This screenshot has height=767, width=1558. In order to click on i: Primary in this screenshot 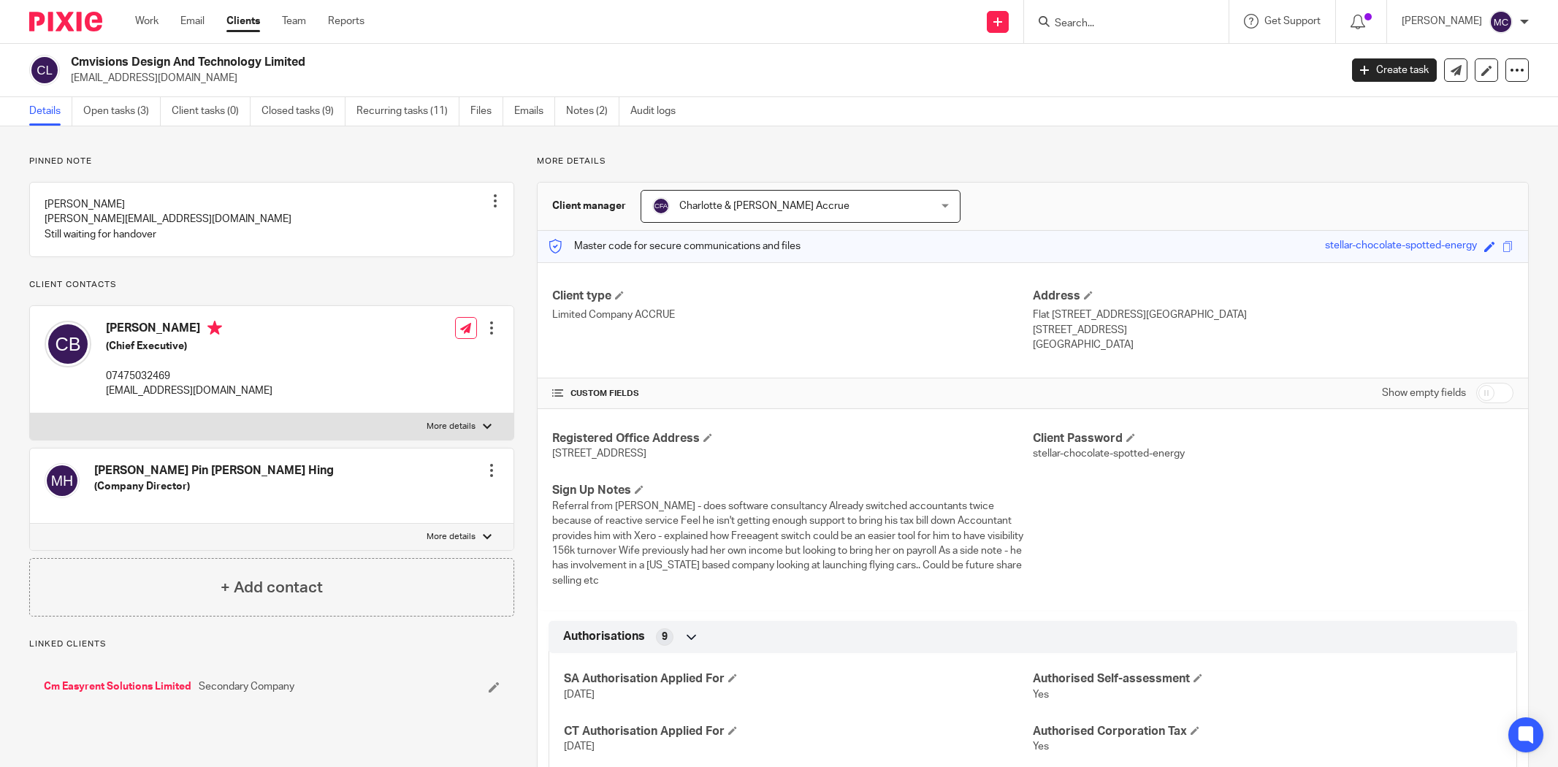, I will do `click(215, 328)`.